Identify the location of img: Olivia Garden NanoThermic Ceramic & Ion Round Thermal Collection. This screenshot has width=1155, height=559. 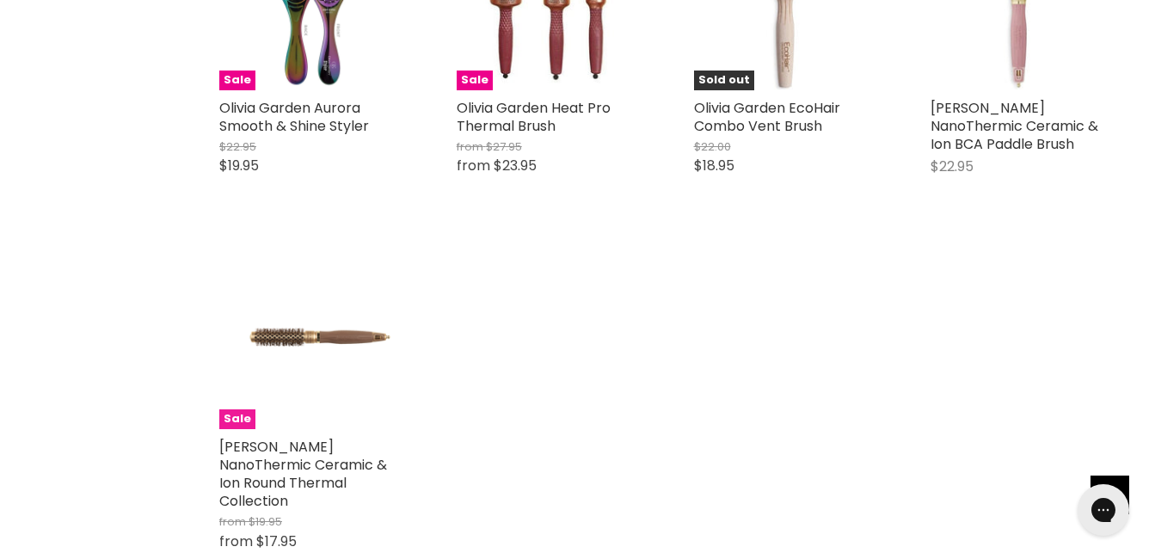
(312, 336).